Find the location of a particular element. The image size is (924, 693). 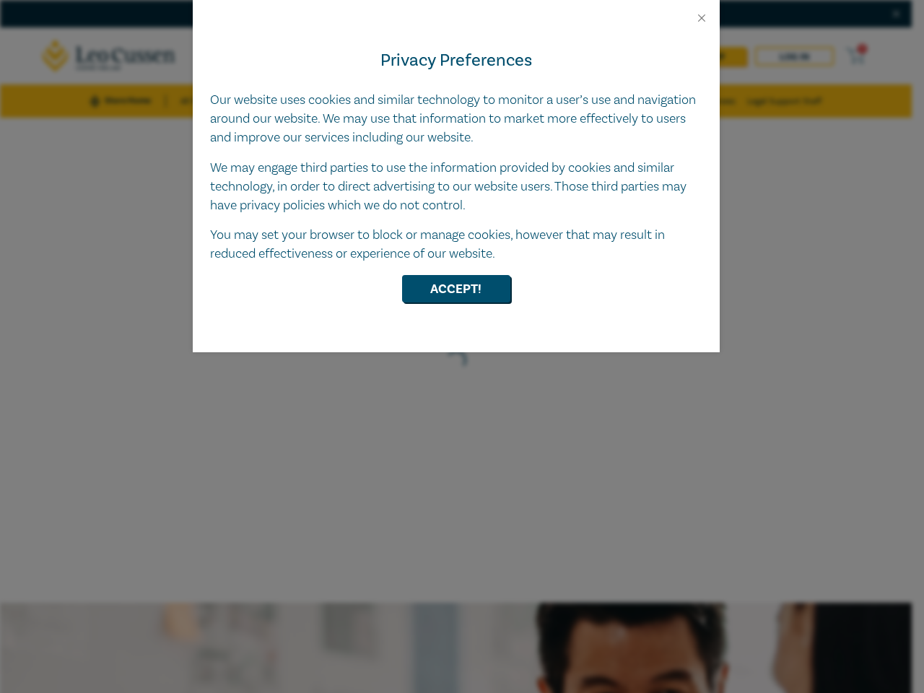

button: Accept! is located at coordinates (456, 289).